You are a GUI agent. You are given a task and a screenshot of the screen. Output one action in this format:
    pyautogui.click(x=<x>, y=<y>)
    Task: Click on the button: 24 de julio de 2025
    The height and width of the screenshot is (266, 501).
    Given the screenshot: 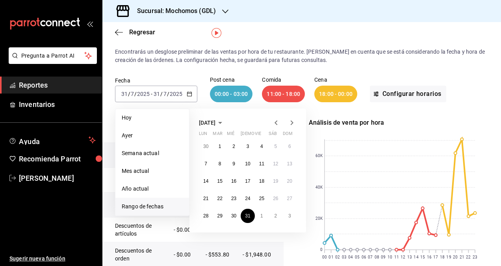 What is the action you would take?
    pyautogui.click(x=248, y=198)
    